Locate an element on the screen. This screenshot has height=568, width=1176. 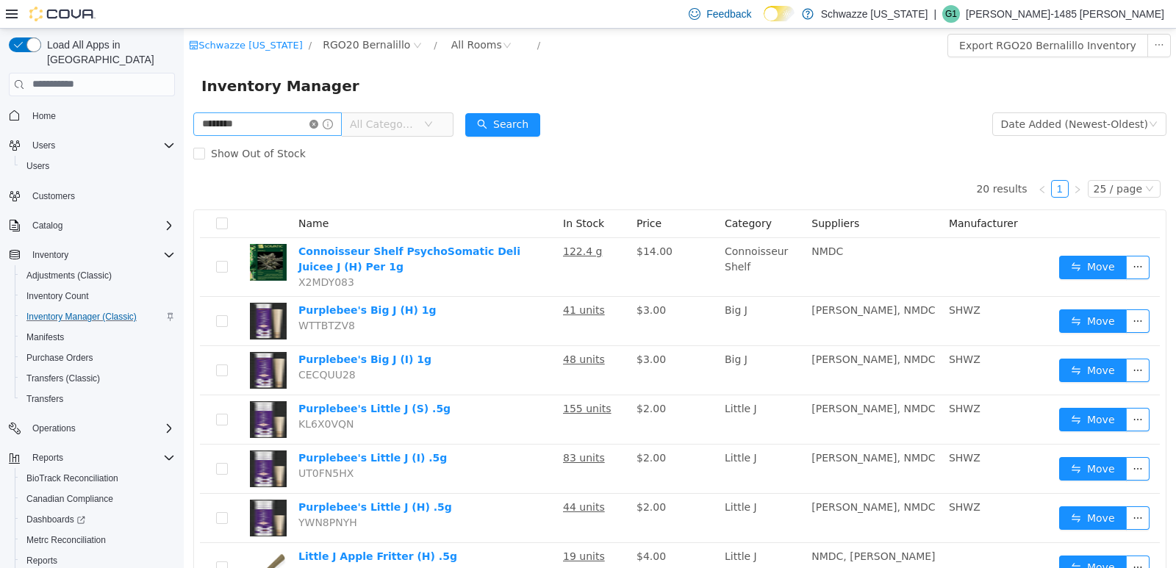
a: Purplebee's Little J (S) .5g is located at coordinates (190, 380).